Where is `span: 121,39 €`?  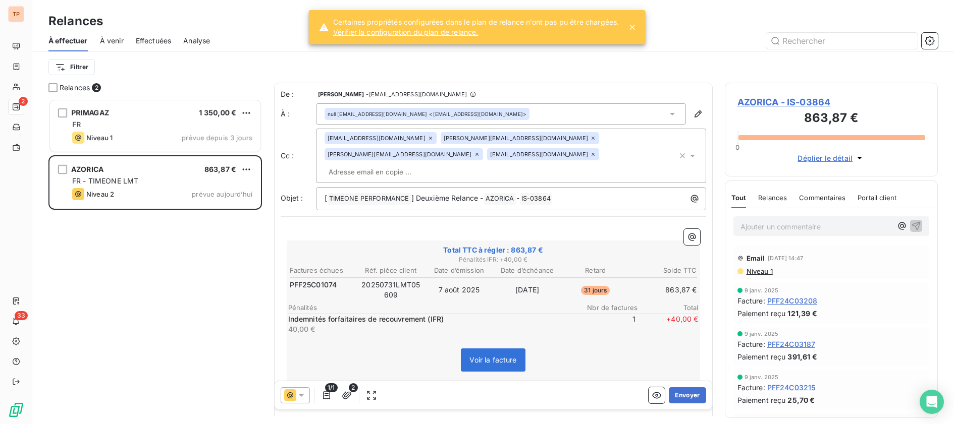 span: 121,39 € is located at coordinates (802, 313).